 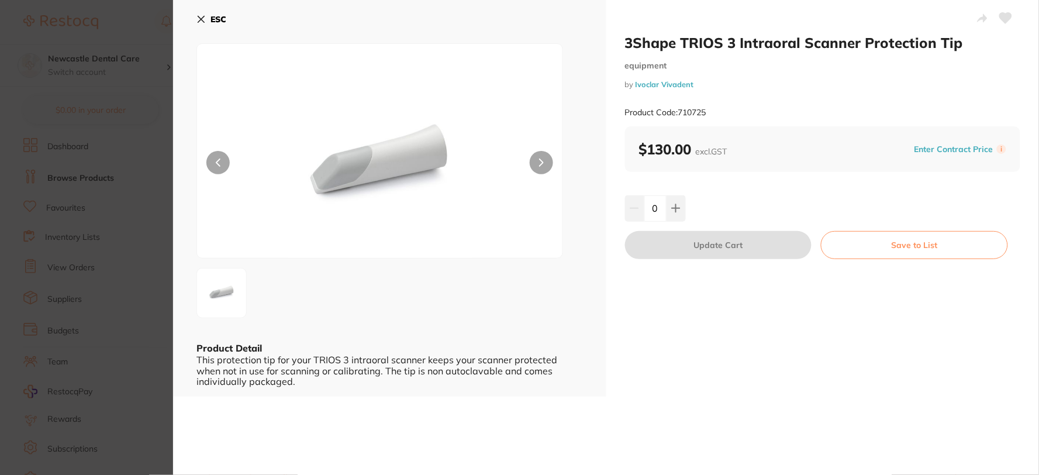 What do you see at coordinates (389, 370) in the screenshot?
I see `div: This protection tip for your TRIOS 3 intraoral scanner keeps your scanner protected when not in u...` at bounding box center [389, 370].